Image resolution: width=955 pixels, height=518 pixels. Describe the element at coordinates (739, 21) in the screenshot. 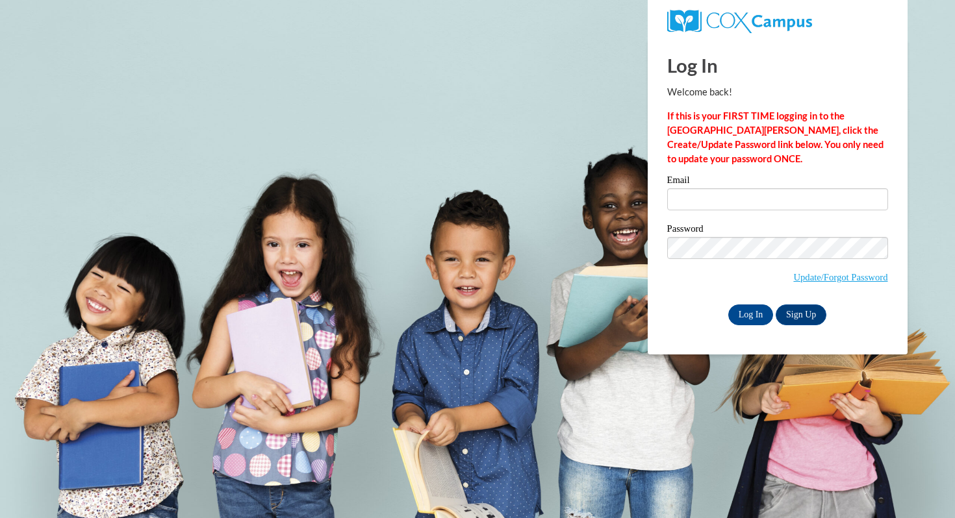

I see `img: COX Campus` at that location.